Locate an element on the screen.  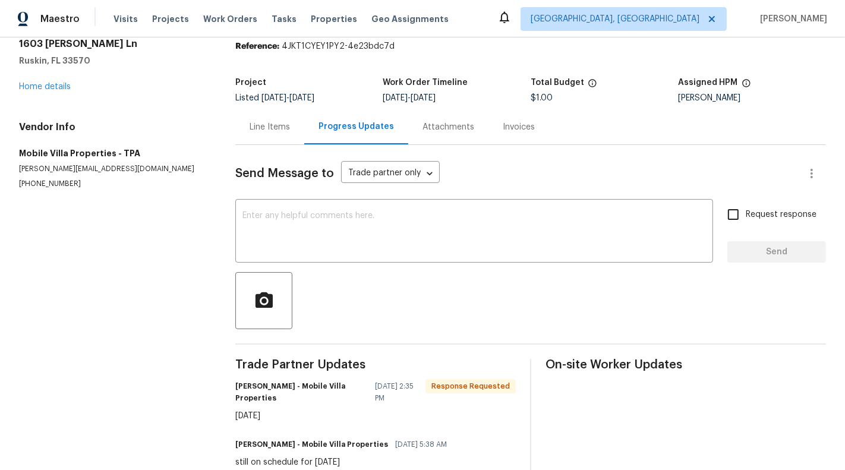
span: Work Orders is located at coordinates (230, 19).